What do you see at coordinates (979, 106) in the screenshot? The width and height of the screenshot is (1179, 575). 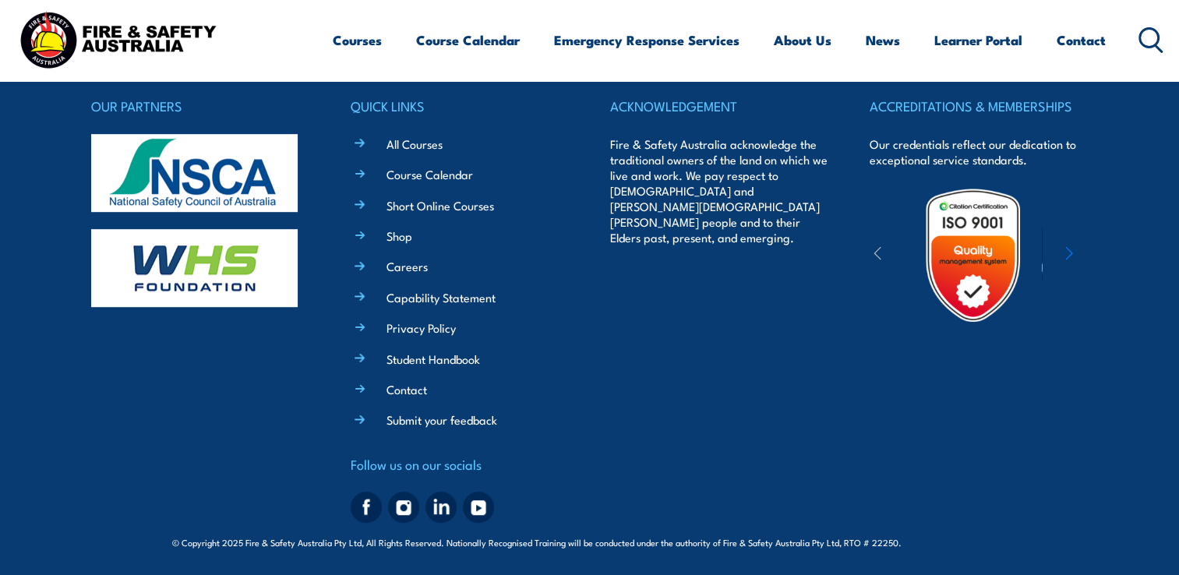 I see `h4: ACCREDITATIONS & MEMBERSHIPS` at bounding box center [979, 106].